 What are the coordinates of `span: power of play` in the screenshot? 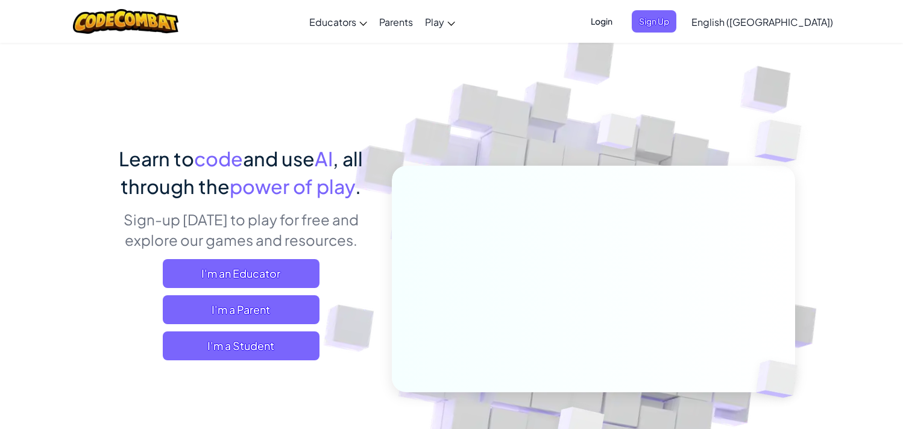 It's located at (293, 186).